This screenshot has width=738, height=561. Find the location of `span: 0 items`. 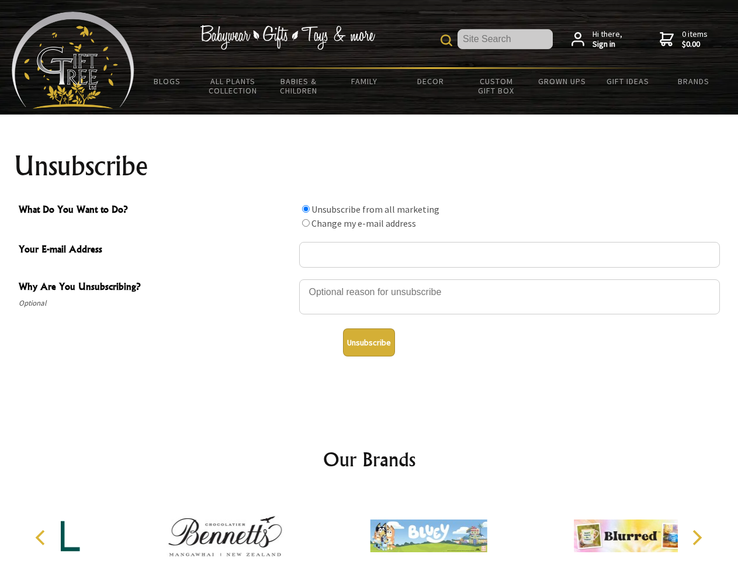

span: 0 items is located at coordinates (695, 39).